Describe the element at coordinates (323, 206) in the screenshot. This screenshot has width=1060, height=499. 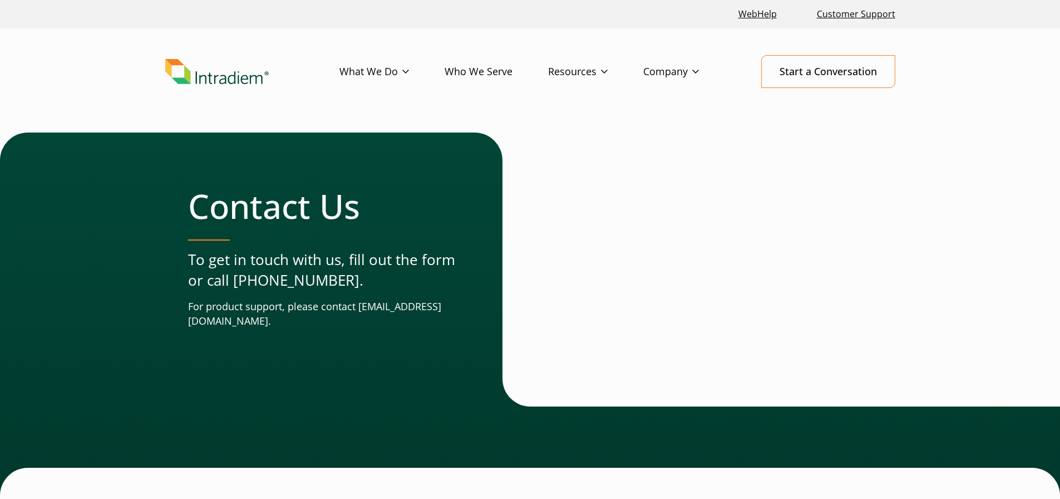
I see `h1: Contact Us` at that location.